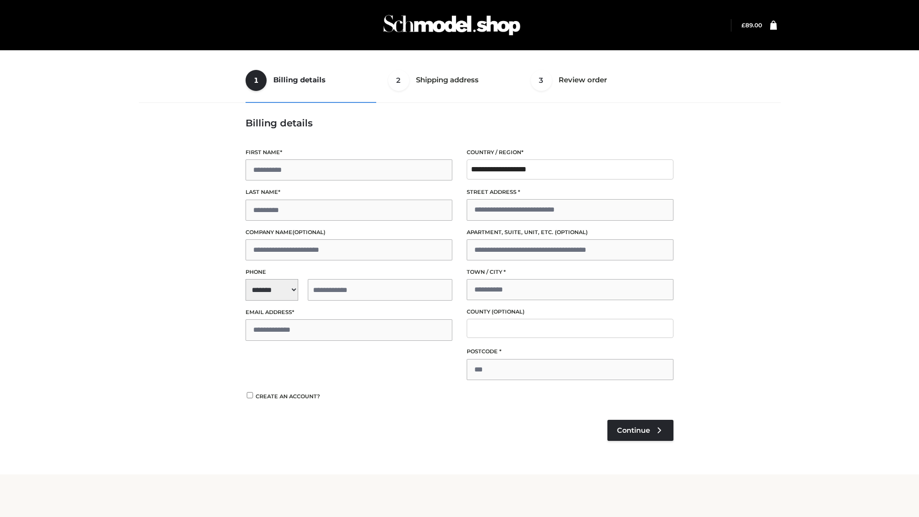 Image resolution: width=919 pixels, height=517 pixels. Describe the element at coordinates (752, 25) in the screenshot. I see `bdi: 89.00` at that location.